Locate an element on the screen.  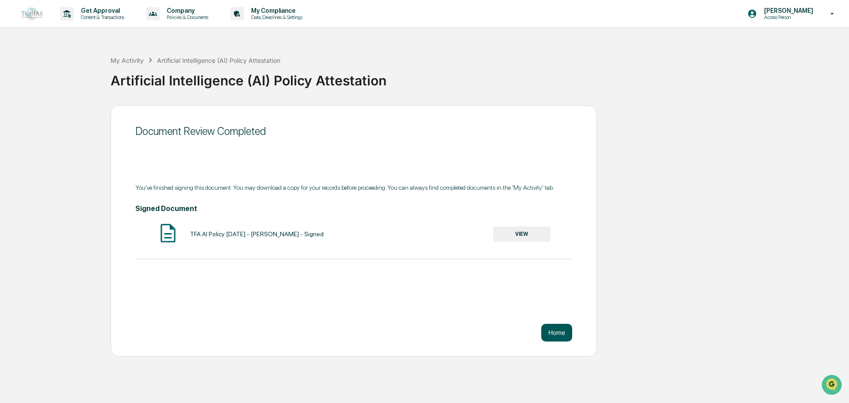
a: 🗄️Attestations is located at coordinates (87, 116).